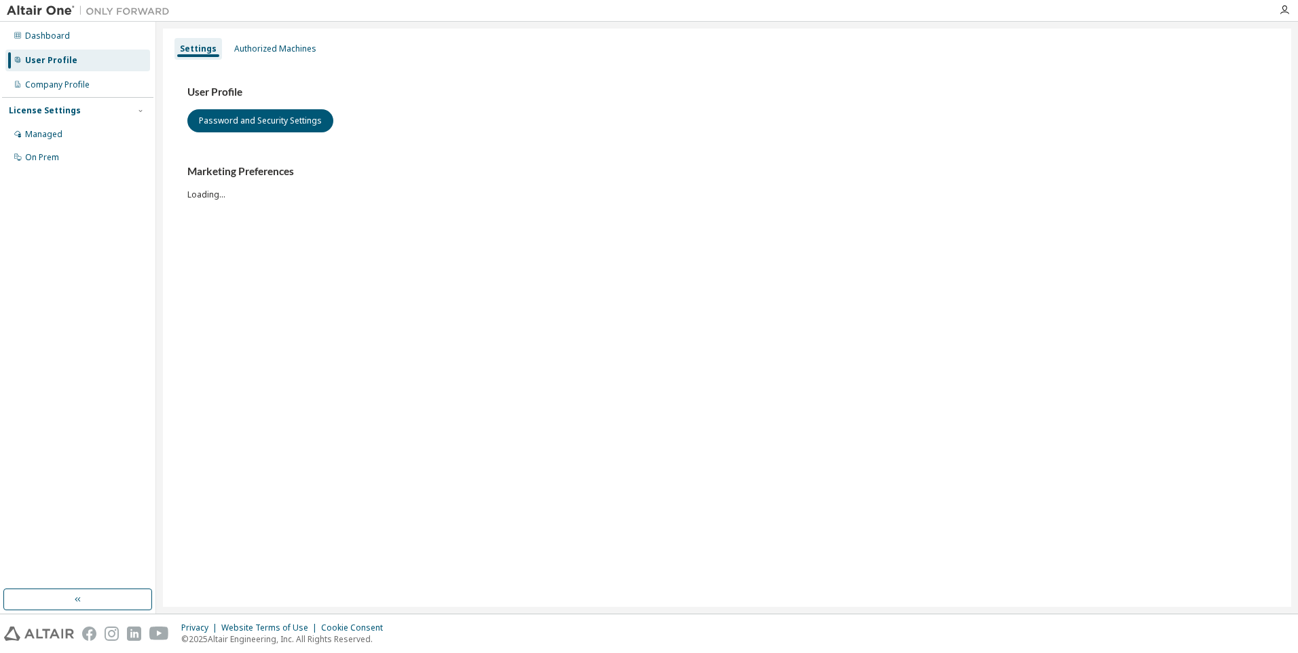 The image size is (1298, 653). Describe the element at coordinates (286, 639) in the screenshot. I see `p: © 2025 Altair Engineering, Inc. All Rights Reserved.` at that location.